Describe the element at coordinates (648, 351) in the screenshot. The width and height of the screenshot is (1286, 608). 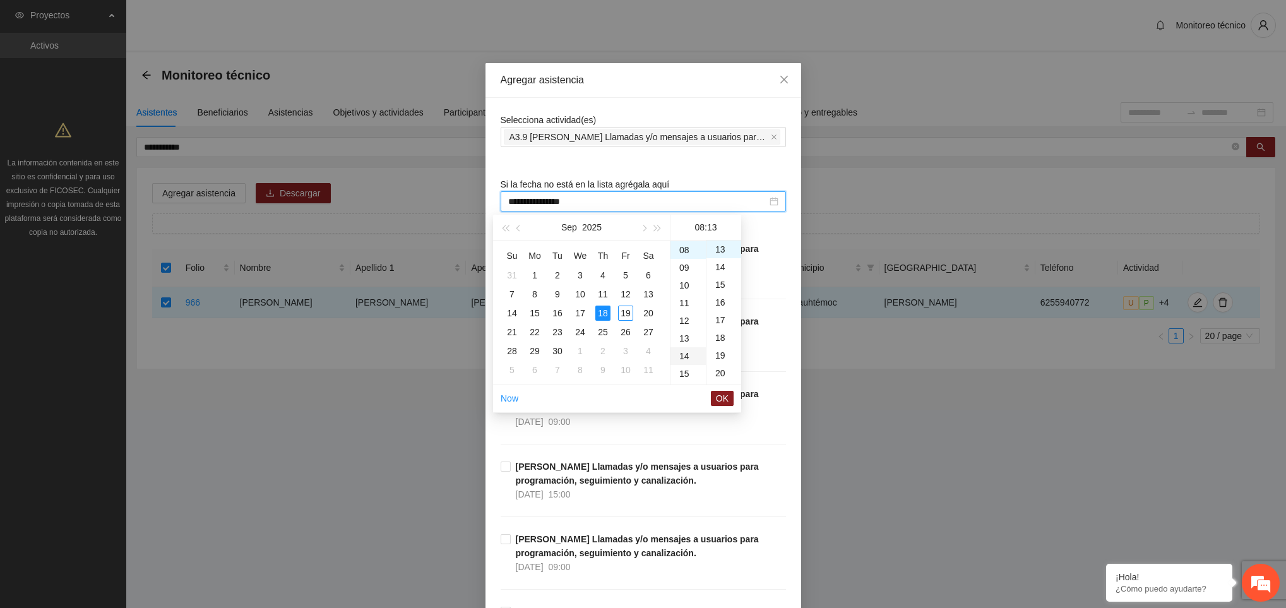
I see `td: 2025-10-04` at that location.